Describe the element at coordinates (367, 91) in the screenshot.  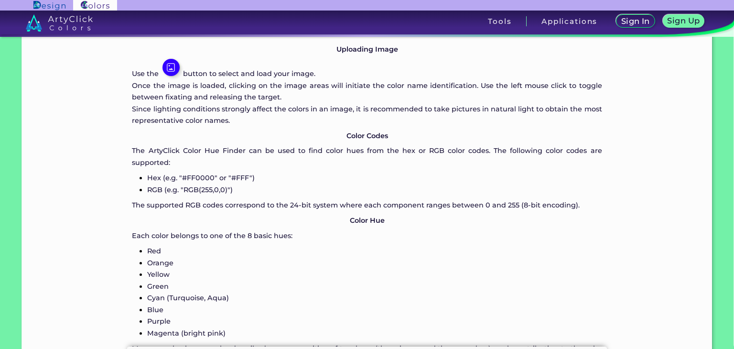
I see `p: Once the image is loaded, clicking on the image areas will initiate the color name identification...` at that location.